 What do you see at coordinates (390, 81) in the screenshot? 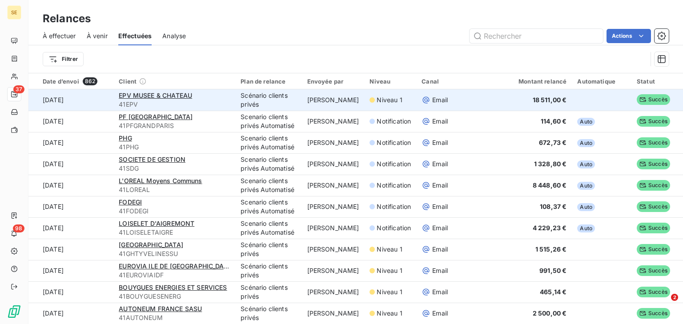
I see `div: Niveau` at bounding box center [390, 81].